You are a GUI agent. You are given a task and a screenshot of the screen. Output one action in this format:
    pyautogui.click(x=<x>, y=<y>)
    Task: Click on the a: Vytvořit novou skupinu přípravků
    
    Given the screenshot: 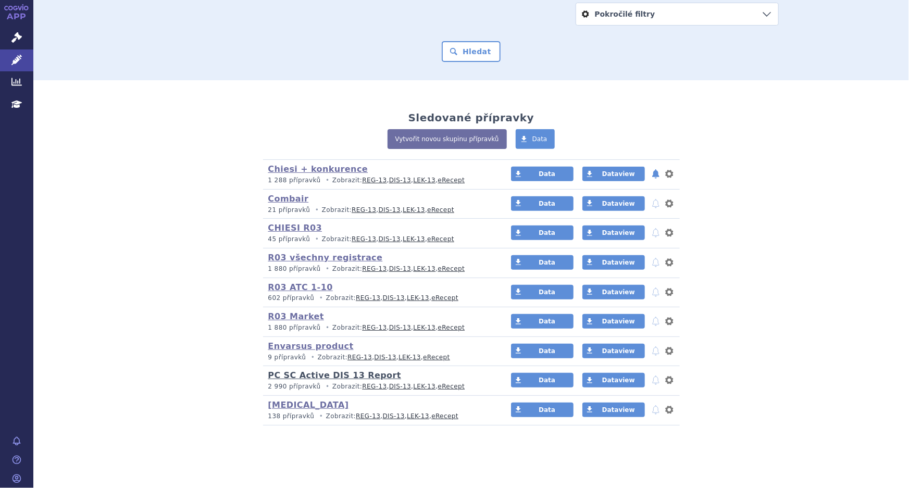 What is the action you would take?
    pyautogui.click(x=447, y=139)
    